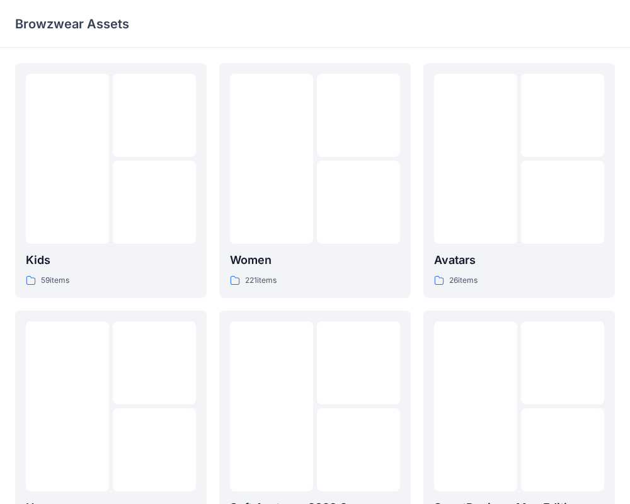 This screenshot has width=630, height=504. Describe the element at coordinates (55, 280) in the screenshot. I see `p: 59 items` at that location.